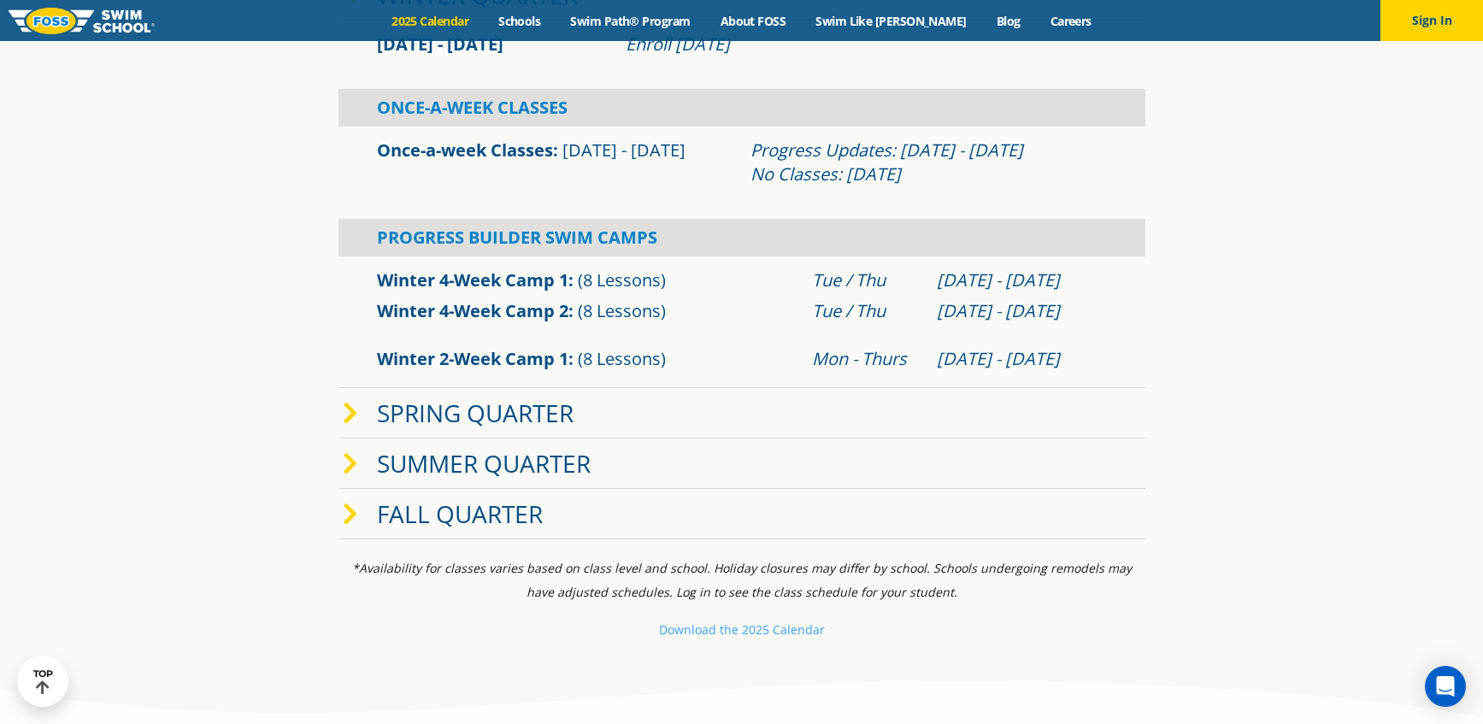  I want to click on a: 2025 Calendar, so click(430, 21).